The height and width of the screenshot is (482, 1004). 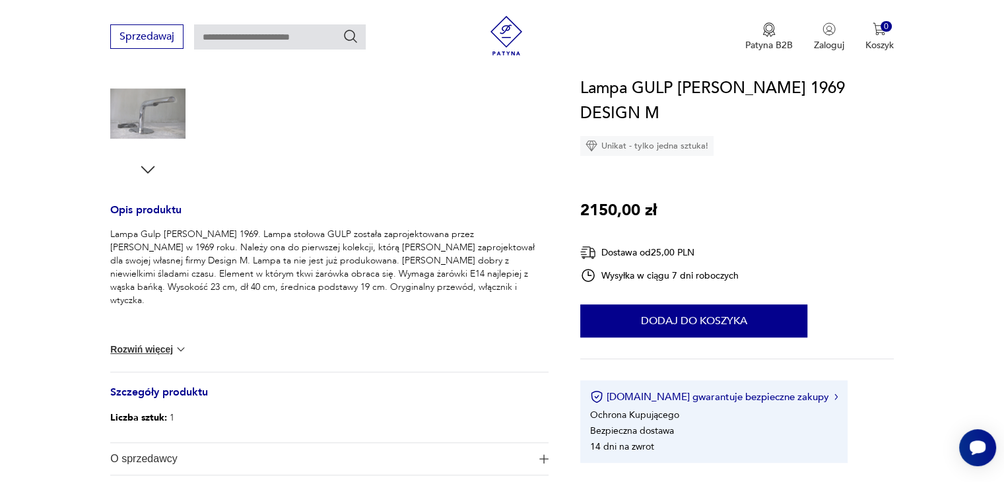 I want to click on img: Ikona diamentu, so click(x=591, y=146).